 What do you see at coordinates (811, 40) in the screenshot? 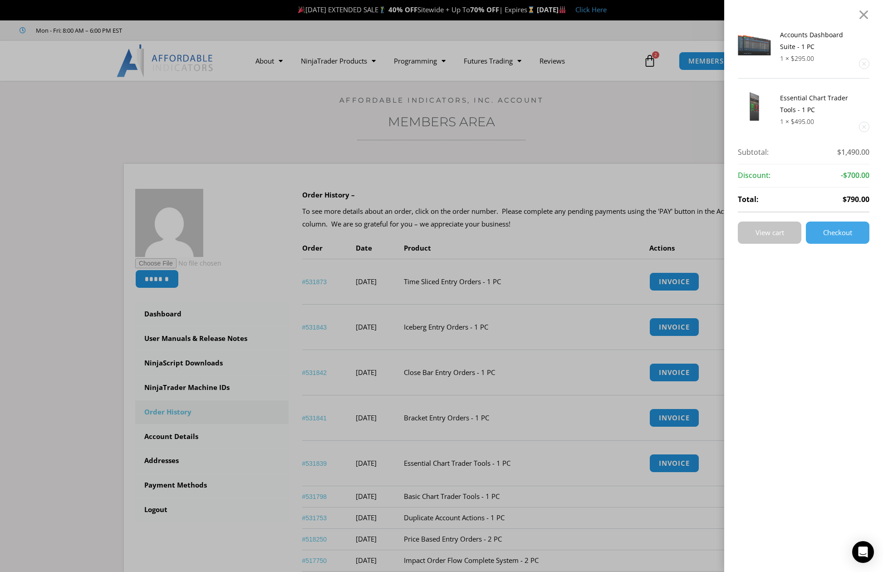
I see `a: Accounts Dashboard Suite - 1 PC` at bounding box center [811, 40].